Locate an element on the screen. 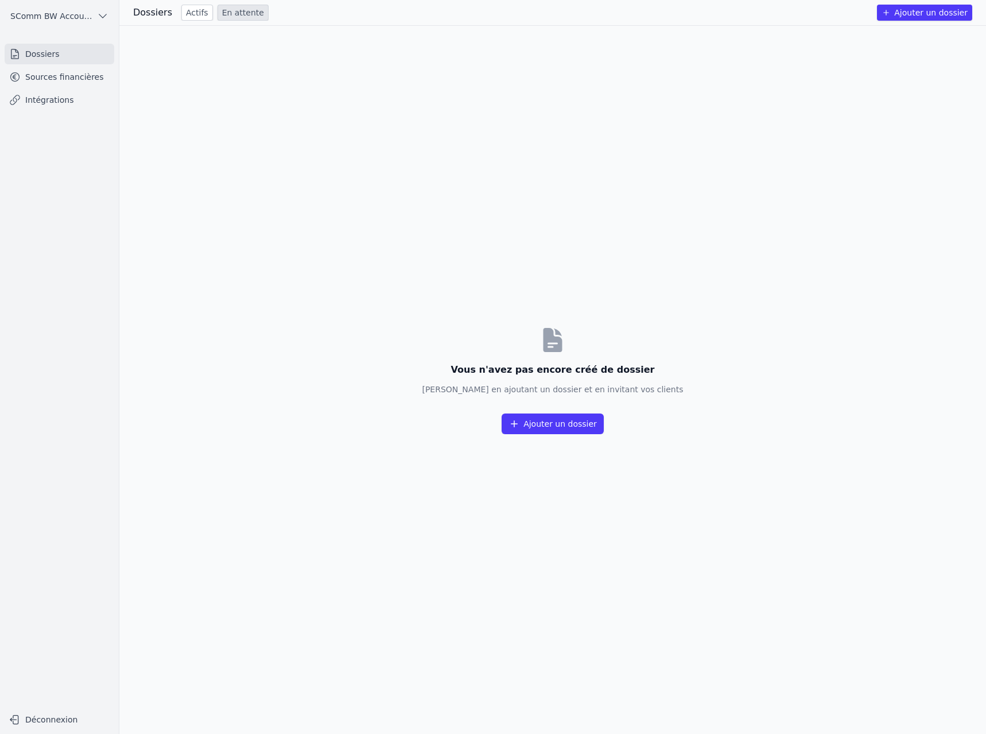 This screenshot has height=734, width=986. h3: Vous n'avez pas encore créé de dossier is located at coordinates (552, 370).